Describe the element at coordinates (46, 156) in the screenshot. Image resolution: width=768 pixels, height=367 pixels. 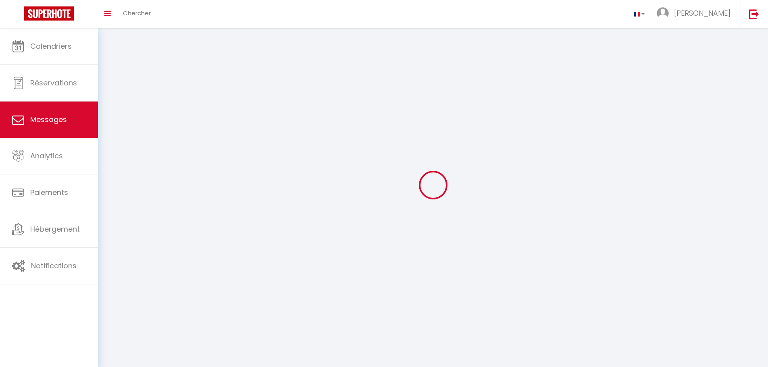
I see `span: Analytics` at that location.